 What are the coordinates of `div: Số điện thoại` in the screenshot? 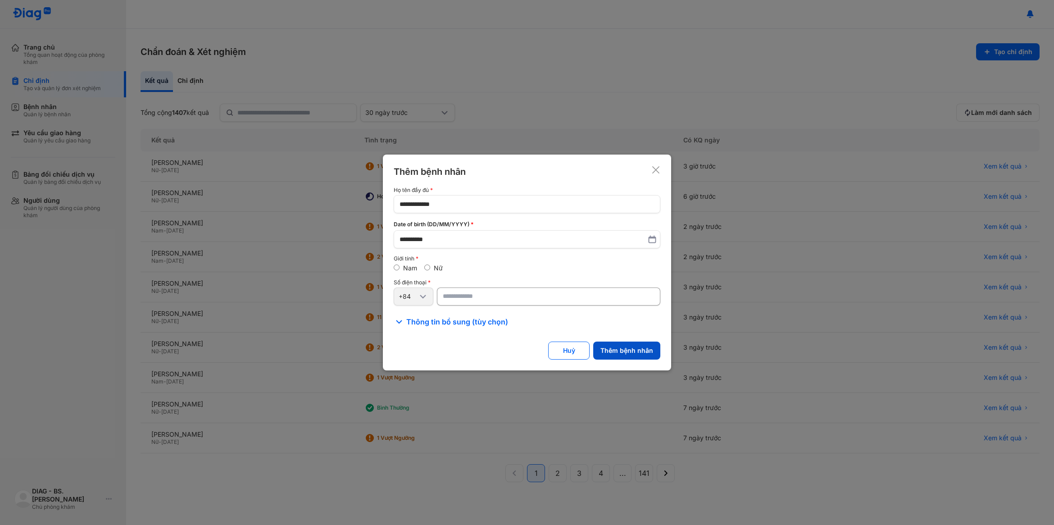 It's located at (527, 282).